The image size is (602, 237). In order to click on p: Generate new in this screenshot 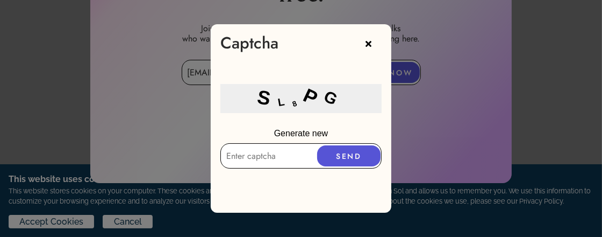, I will do `click(301, 133)`.